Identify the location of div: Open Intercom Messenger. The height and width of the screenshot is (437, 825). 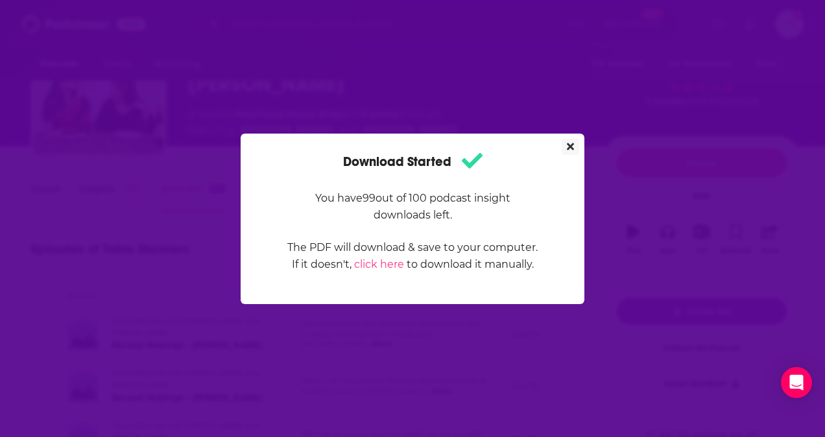
(796, 383).